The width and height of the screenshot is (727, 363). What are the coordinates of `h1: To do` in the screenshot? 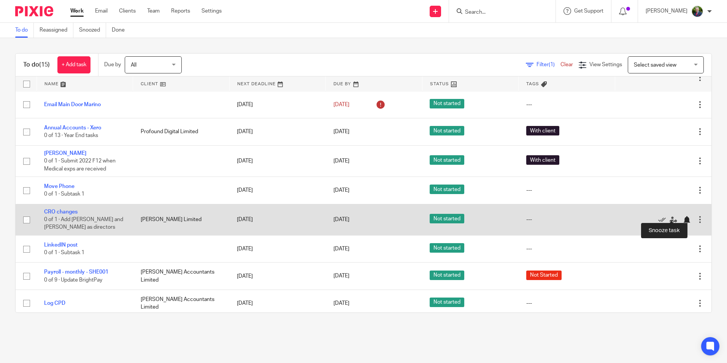 It's located at (37, 65).